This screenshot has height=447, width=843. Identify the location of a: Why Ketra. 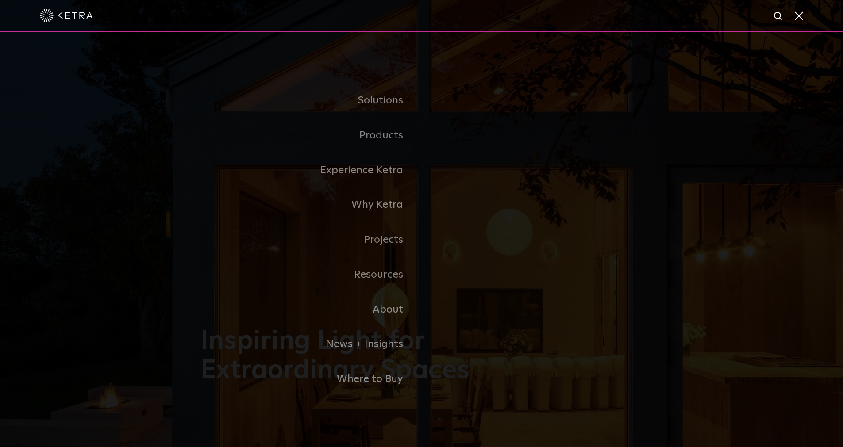
(311, 205).